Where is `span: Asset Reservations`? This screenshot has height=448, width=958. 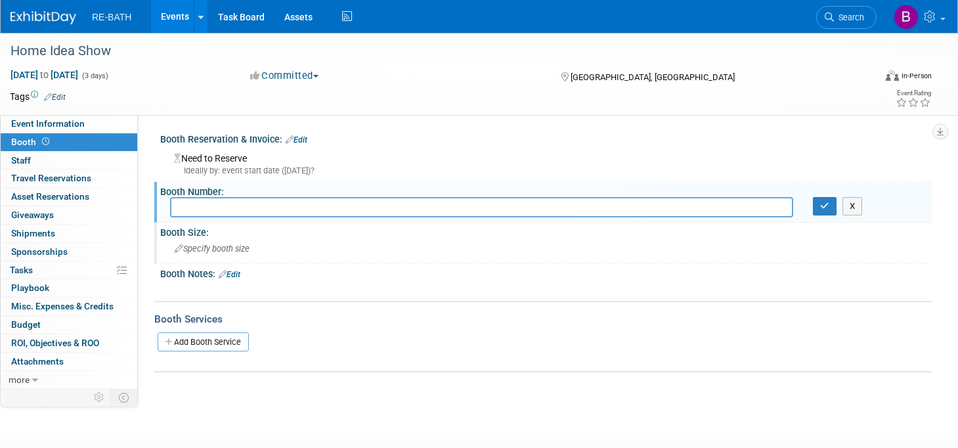 span: Asset Reservations is located at coordinates (50, 196).